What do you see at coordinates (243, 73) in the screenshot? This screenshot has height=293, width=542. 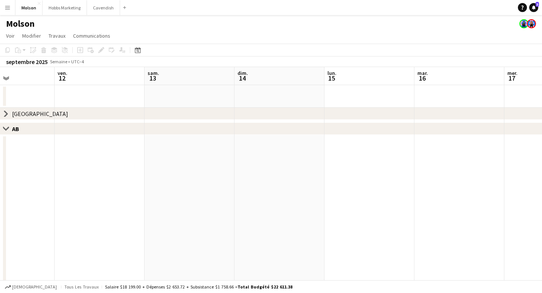 I see `span: dim.` at bounding box center [243, 73].